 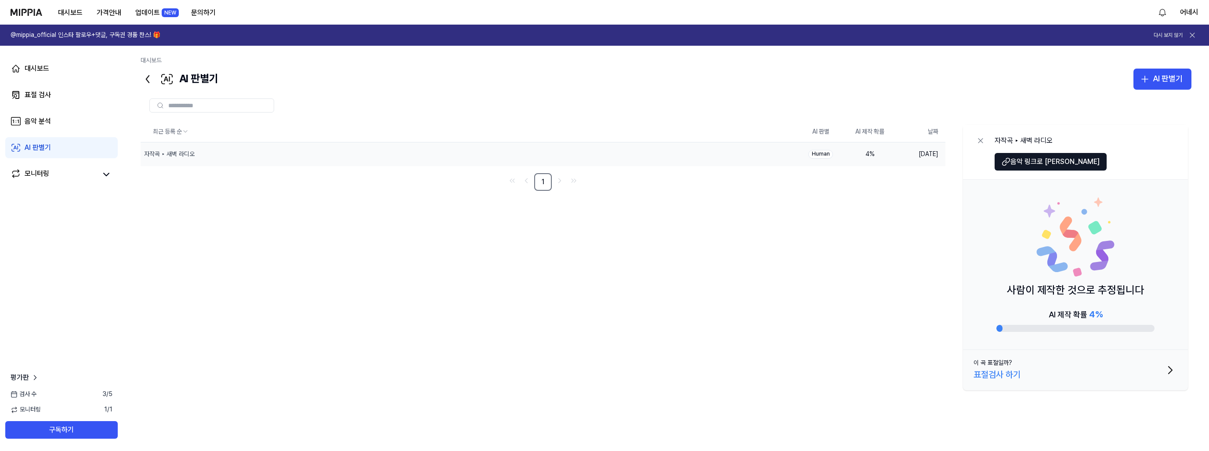 What do you see at coordinates (109, 13) in the screenshot?
I see `button: 가격안내` at bounding box center [109, 13].